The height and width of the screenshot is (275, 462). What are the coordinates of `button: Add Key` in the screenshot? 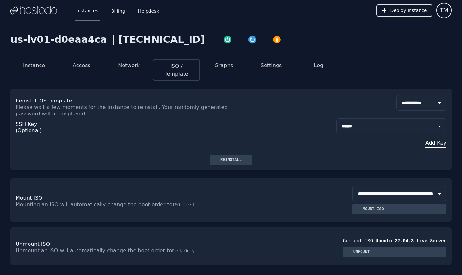 It's located at (391, 143).